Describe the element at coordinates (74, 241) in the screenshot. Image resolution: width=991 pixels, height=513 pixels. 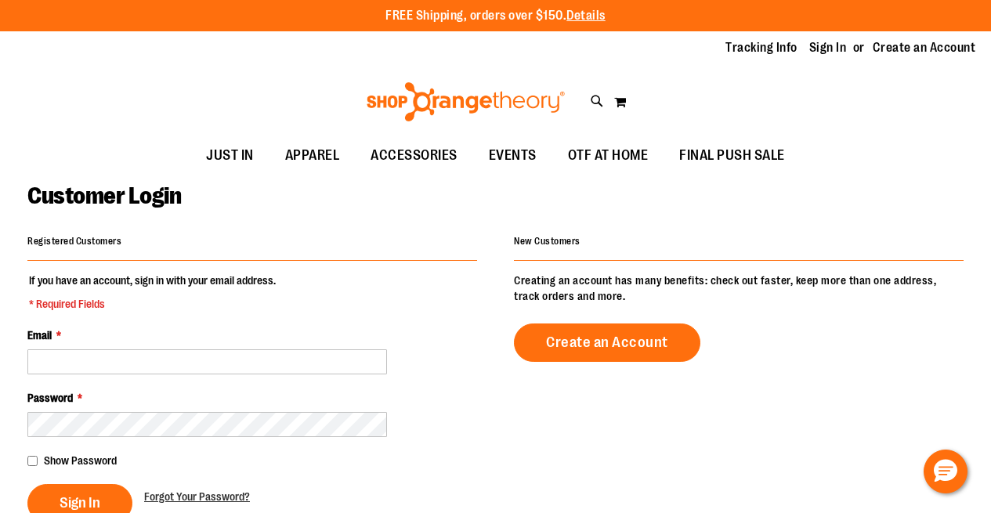
I see `strong: Registered Customers` at that location.